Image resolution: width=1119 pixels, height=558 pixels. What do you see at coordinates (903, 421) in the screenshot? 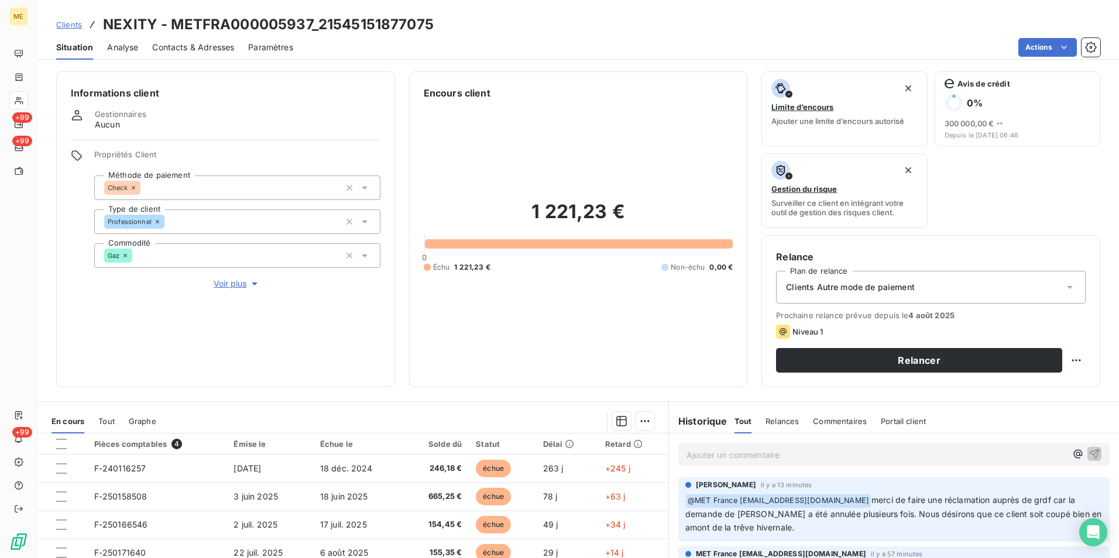
I see `span: Portail client` at bounding box center [903, 421].